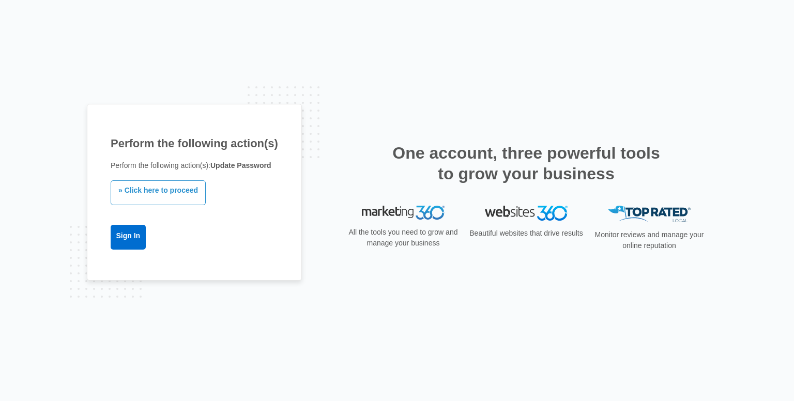 Image resolution: width=794 pixels, height=401 pixels. Describe the element at coordinates (194, 165) in the screenshot. I see `p: Perform the following action(s):` at that location.